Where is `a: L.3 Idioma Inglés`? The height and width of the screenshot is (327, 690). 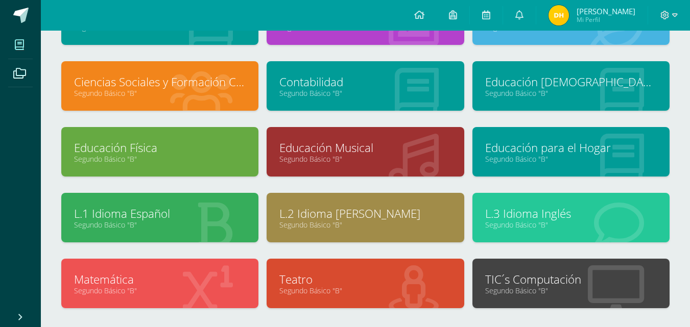
a: L.3 Idioma Inglés is located at coordinates (571, 214).